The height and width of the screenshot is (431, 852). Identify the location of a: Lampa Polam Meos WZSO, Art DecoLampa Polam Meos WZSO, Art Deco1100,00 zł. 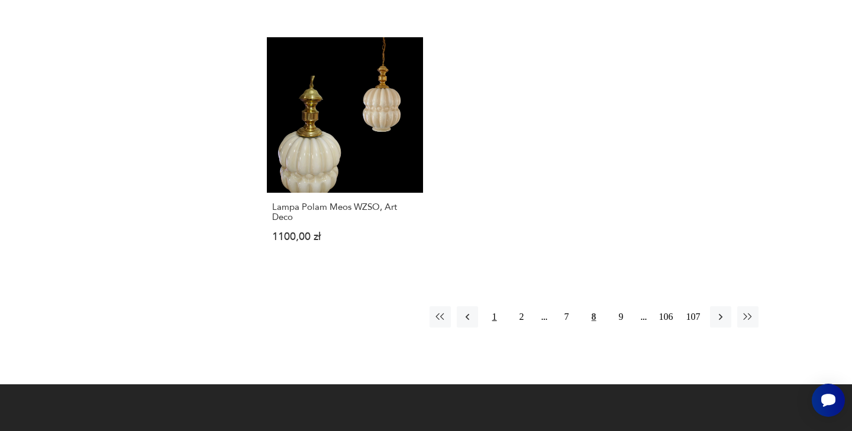
(344, 151).